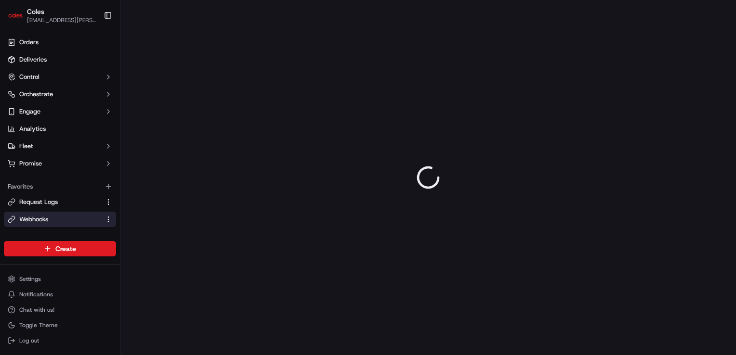  What do you see at coordinates (30, 279) in the screenshot?
I see `span: Settings` at bounding box center [30, 279].